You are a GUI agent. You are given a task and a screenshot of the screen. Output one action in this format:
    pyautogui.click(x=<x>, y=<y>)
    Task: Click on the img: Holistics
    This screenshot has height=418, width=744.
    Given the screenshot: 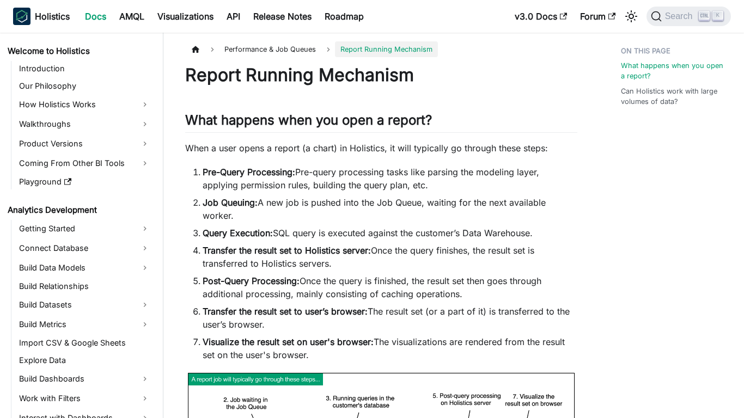 What is the action you would take?
    pyautogui.click(x=22, y=16)
    